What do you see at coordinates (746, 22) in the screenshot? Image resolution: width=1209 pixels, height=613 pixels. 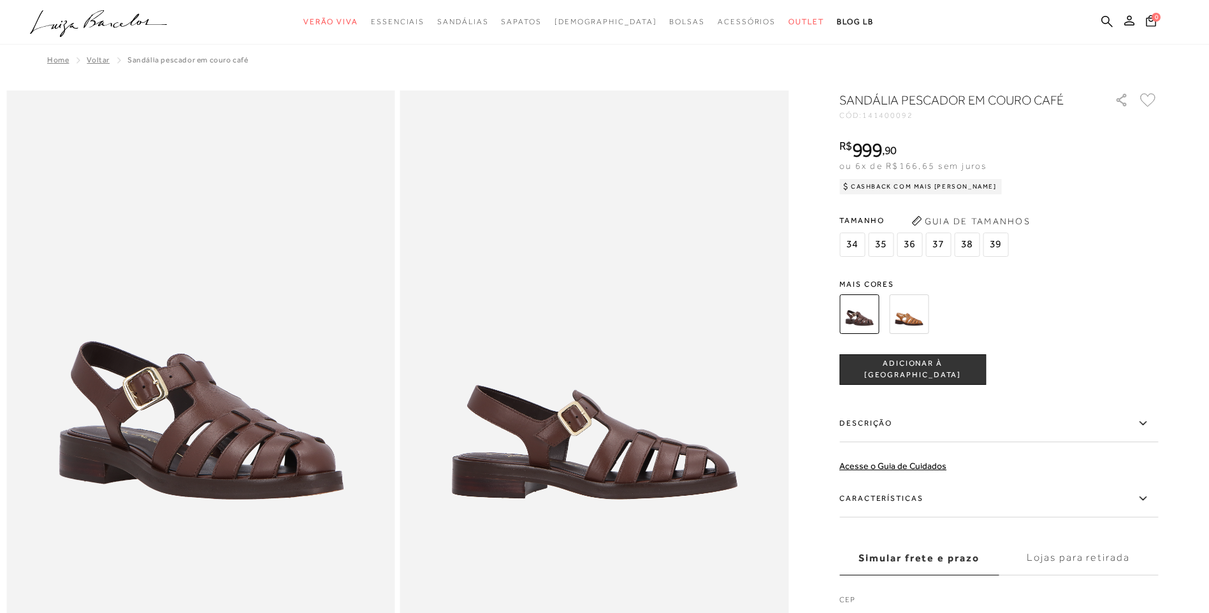 I see `span: Acessórios` at bounding box center [746, 22].